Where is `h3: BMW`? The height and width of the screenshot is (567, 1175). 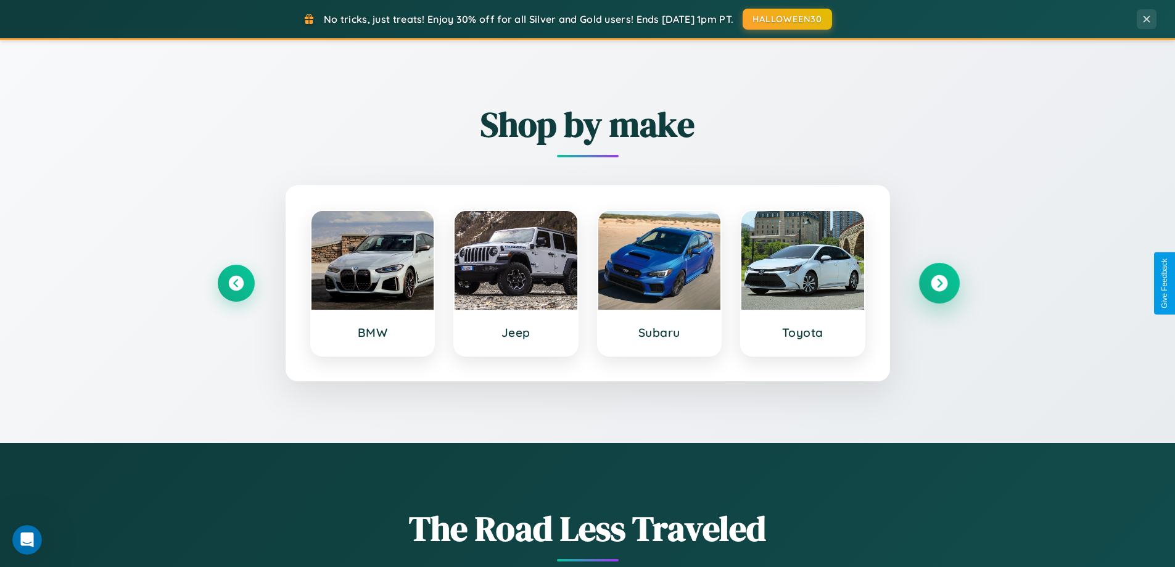
h3: BMW is located at coordinates (372, 332).